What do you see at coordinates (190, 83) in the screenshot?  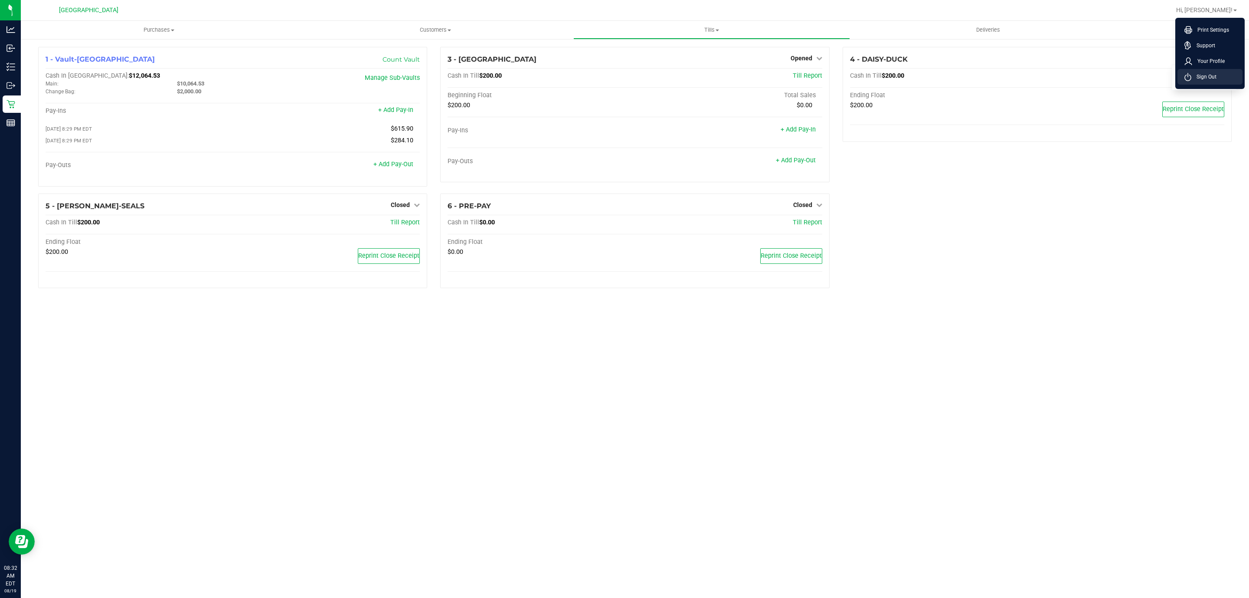 I see `span: $10,064.53` at bounding box center [190, 83].